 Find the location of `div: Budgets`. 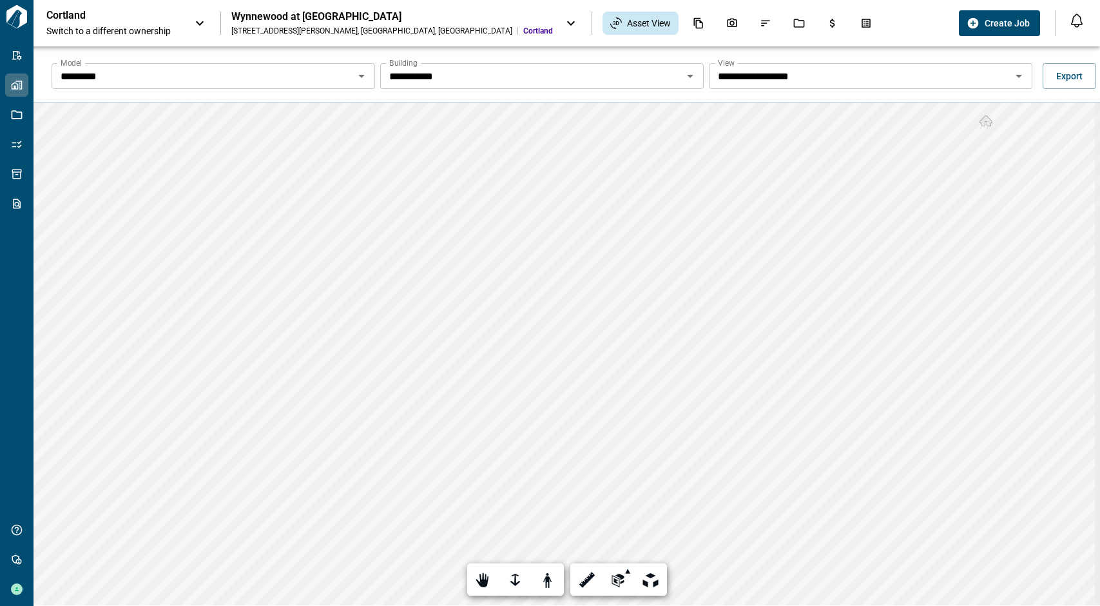

div: Budgets is located at coordinates (833, 23).